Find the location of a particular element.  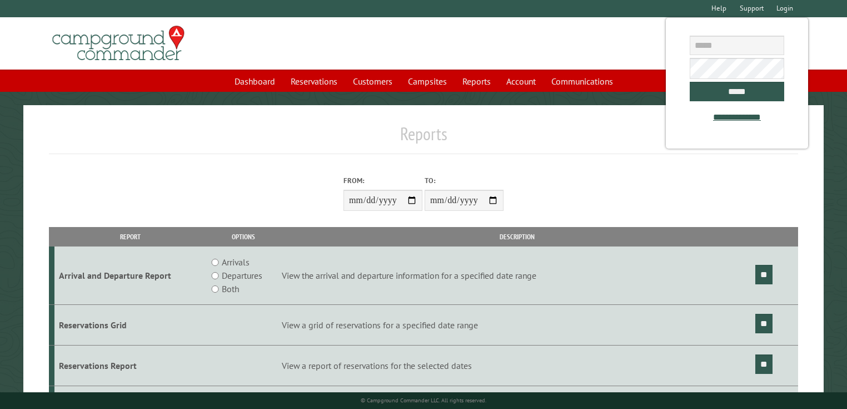

th: Report is located at coordinates (131, 236).